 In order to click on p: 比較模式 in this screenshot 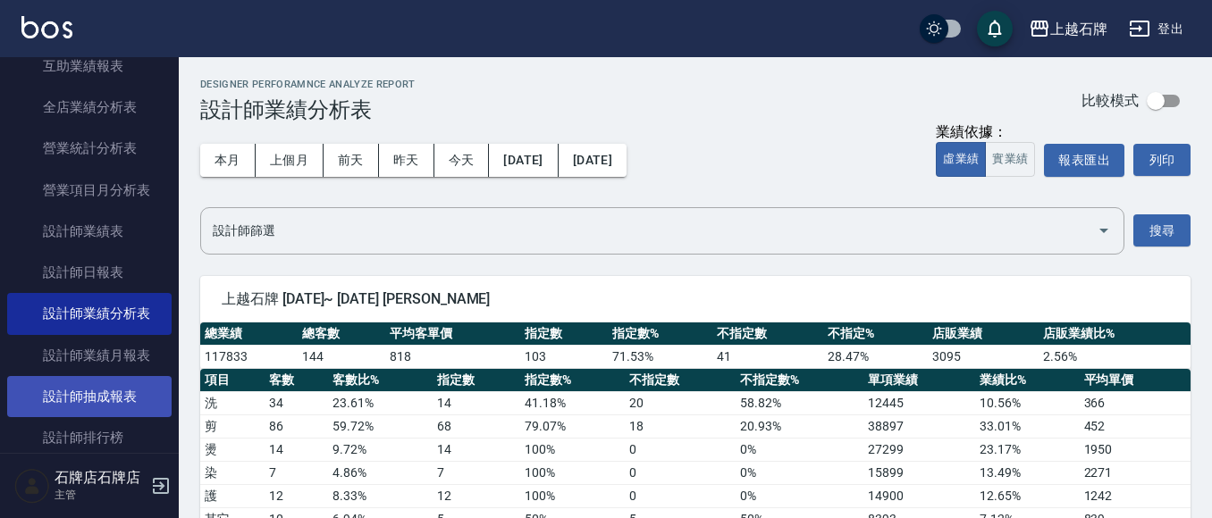, I will do `click(1110, 100)`.